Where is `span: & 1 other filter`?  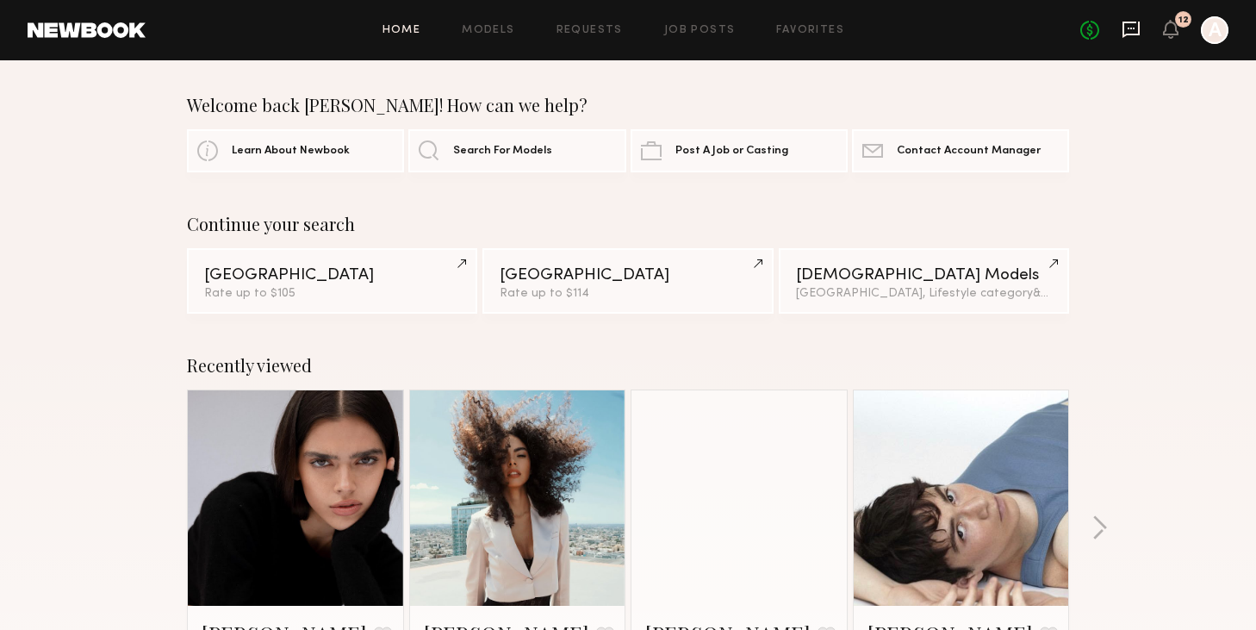
span: & 1 other filter is located at coordinates (1070, 293).